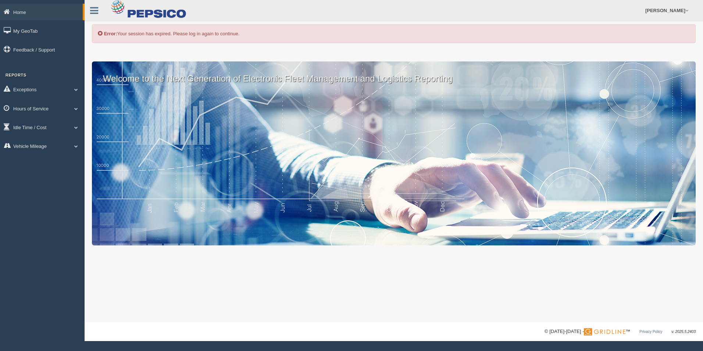 The height and width of the screenshot is (351, 703). What do you see at coordinates (605, 332) in the screenshot?
I see `img: Gridline` at bounding box center [605, 332].